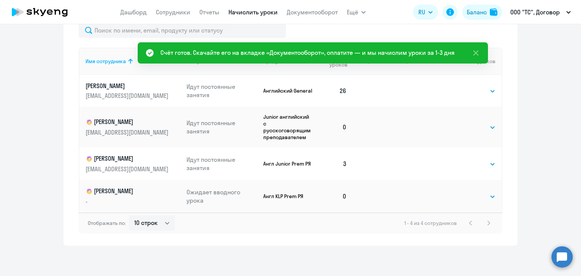  I want to click on a: Дашборд, so click(134, 12).